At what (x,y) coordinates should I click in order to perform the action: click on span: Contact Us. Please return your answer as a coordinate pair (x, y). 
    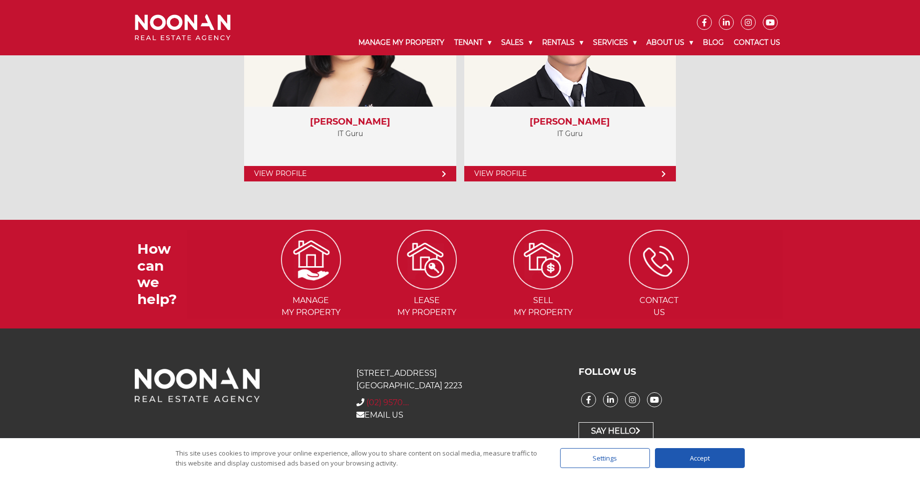
    Looking at the image, I should click on (659, 307).